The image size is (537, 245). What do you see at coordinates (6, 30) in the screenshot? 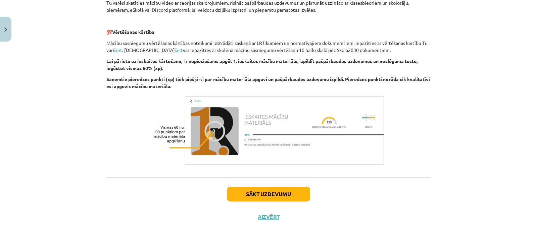
I see `img: icon-close-lesson-0947bae3869378f0d4975bcd49f059093ad1ed9edebbc8119c70593378902aed.svg` at bounding box center [6, 30].